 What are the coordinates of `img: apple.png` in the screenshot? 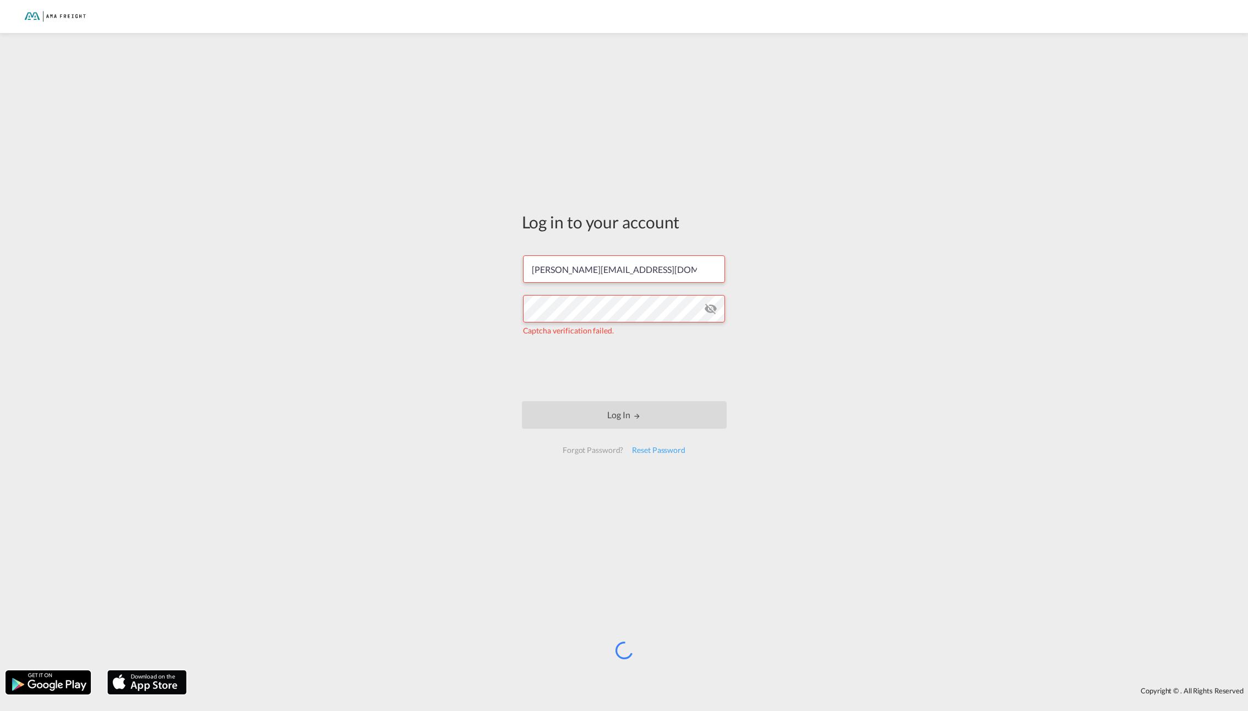 It's located at (147, 682).